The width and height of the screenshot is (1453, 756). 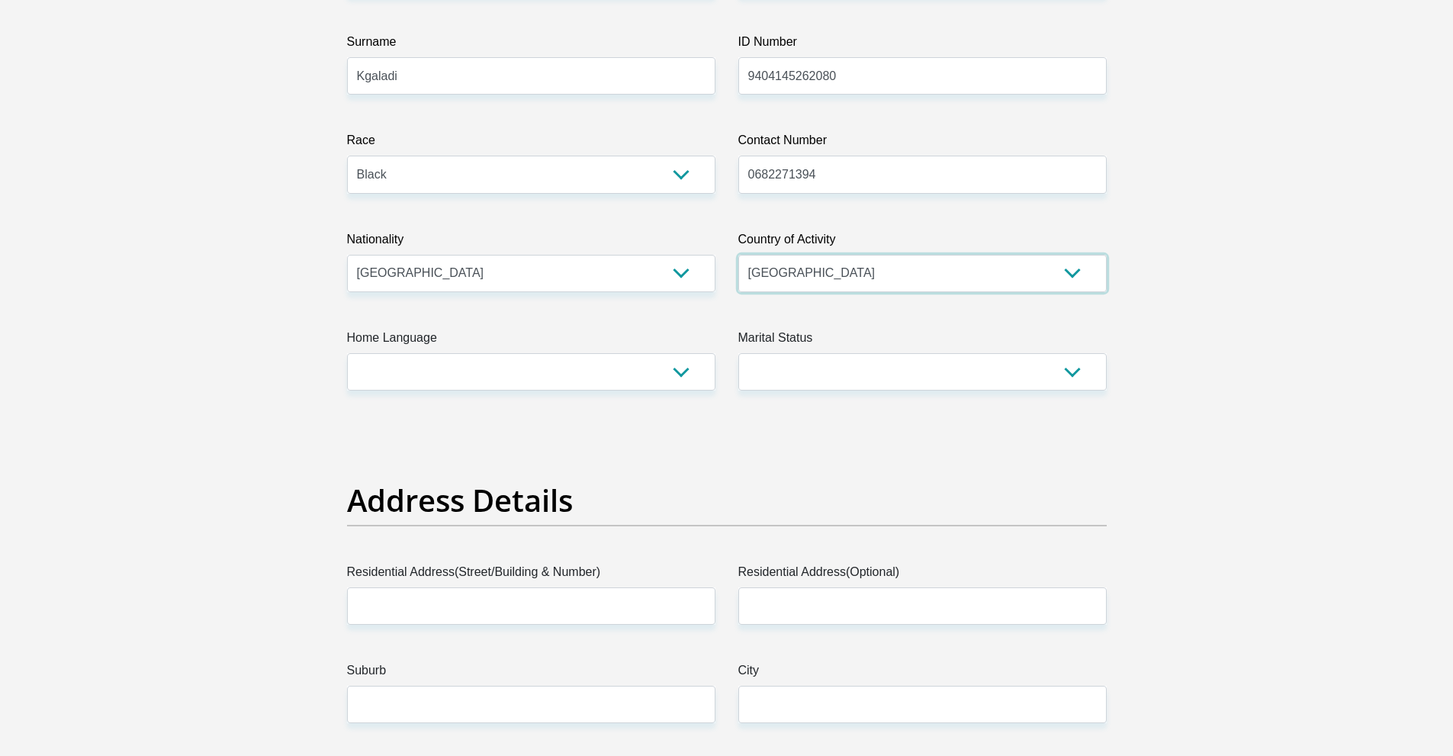 What do you see at coordinates (531, 45) in the screenshot?
I see `label: Surname` at bounding box center [531, 45].